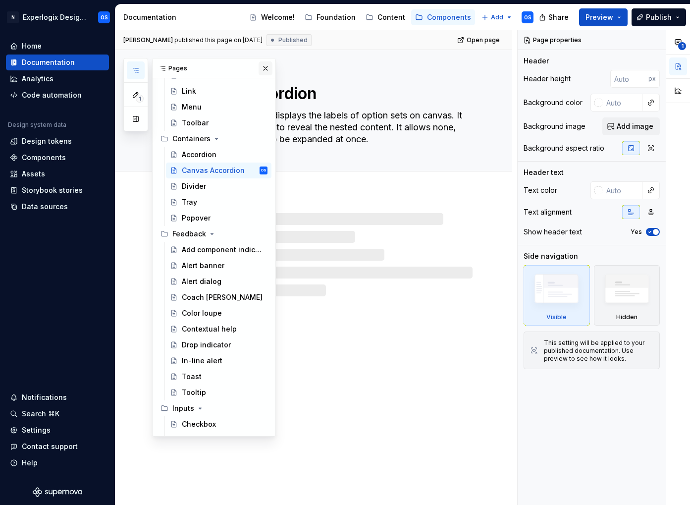 This screenshot has width=690, height=505. What do you see at coordinates (218, 440) in the screenshot?
I see `a: Checkbox group` at bounding box center [218, 440].